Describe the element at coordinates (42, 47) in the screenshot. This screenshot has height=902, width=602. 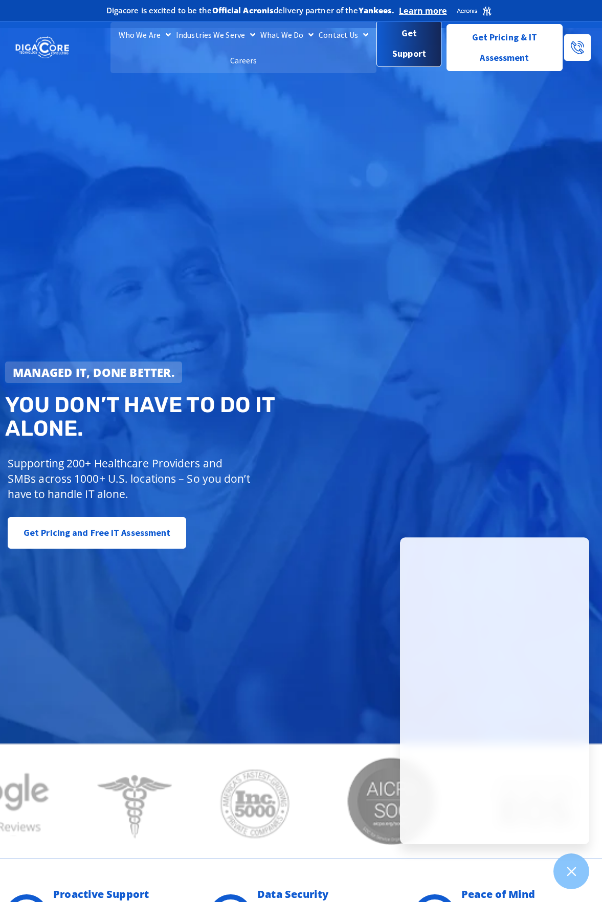
I see `img: DigaCore Technology Consulting` at that location.